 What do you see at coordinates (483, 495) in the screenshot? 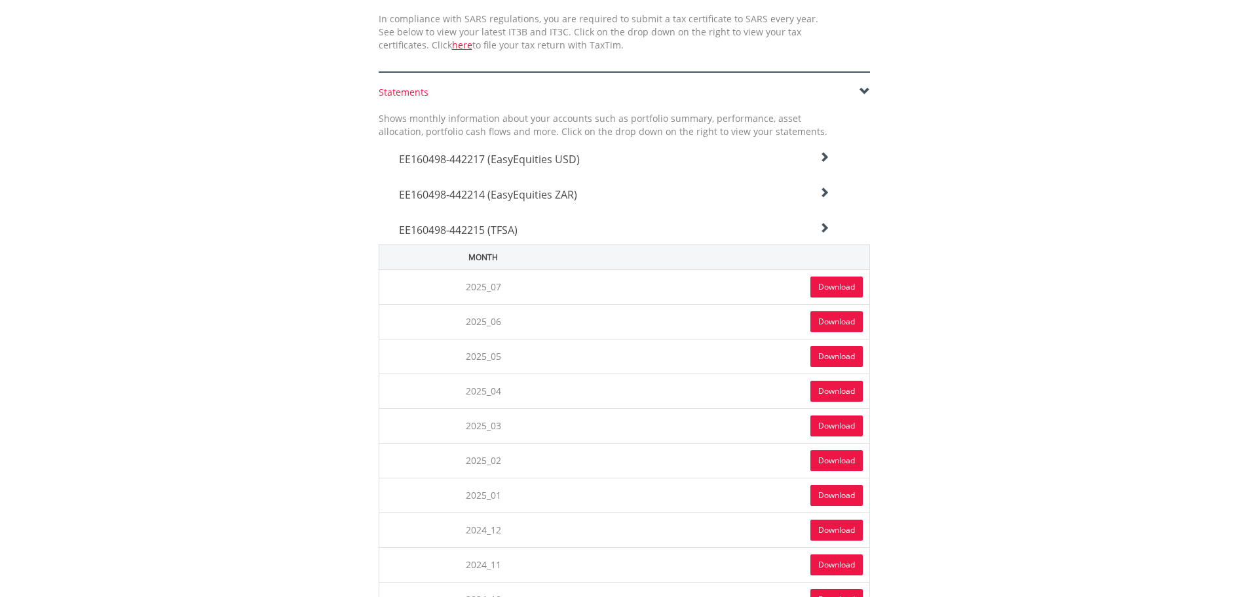
I see `td: 2025_01` at bounding box center [483, 495].